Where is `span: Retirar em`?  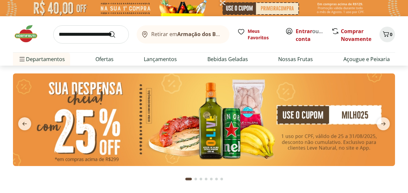 span: Retirar em is located at coordinates (187, 34).